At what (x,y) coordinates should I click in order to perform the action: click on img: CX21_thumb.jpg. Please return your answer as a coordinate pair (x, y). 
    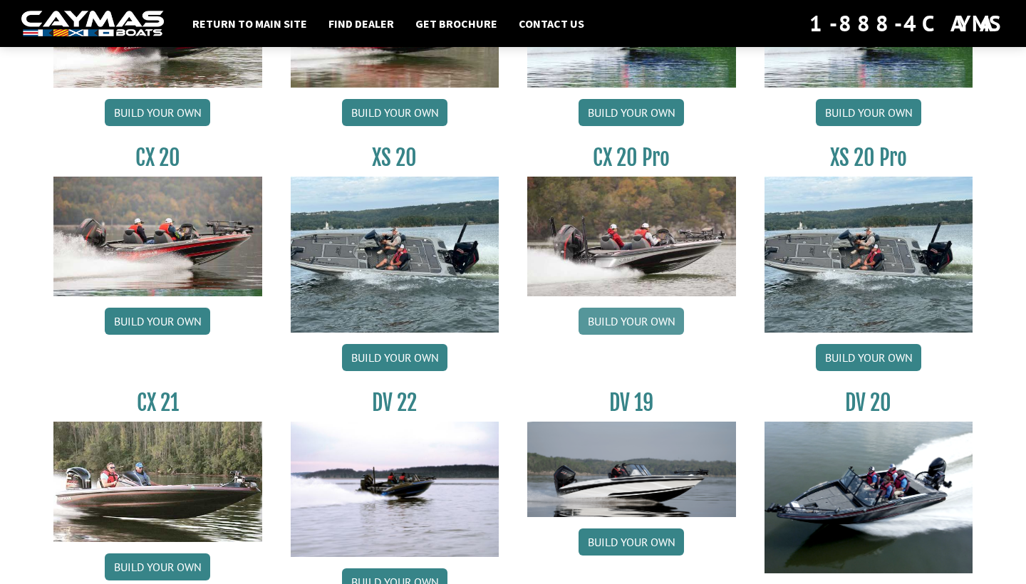
    Looking at the image, I should click on (157, 481).